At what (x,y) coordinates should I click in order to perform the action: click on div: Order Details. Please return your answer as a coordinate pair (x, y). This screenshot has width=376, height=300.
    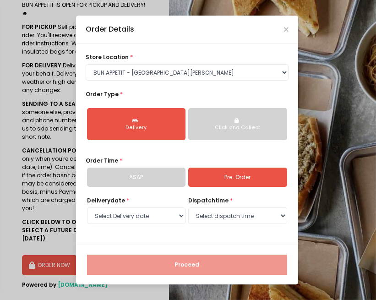
    Looking at the image, I should click on (110, 29).